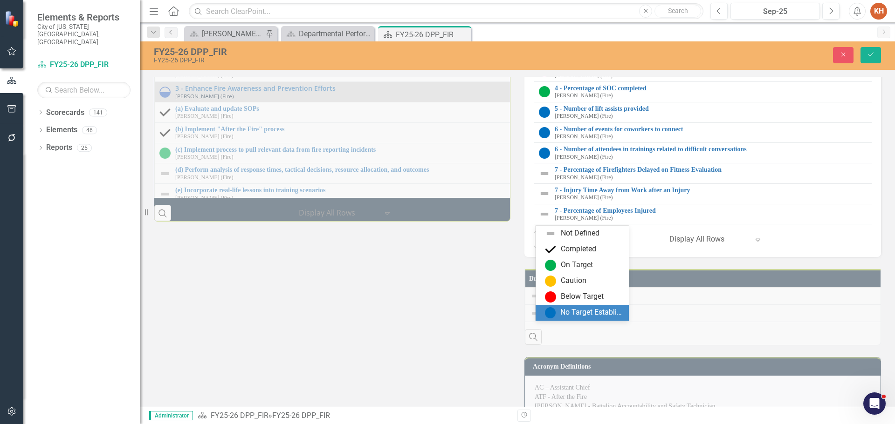 The width and height of the screenshot is (895, 424). Describe the element at coordinates (62, 130) in the screenshot. I see `a: Elements` at that location.